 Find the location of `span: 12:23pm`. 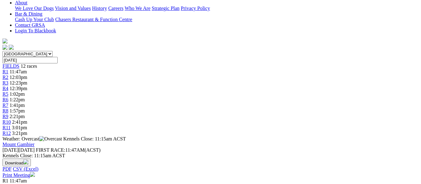

span: 12:23pm is located at coordinates (18, 83).